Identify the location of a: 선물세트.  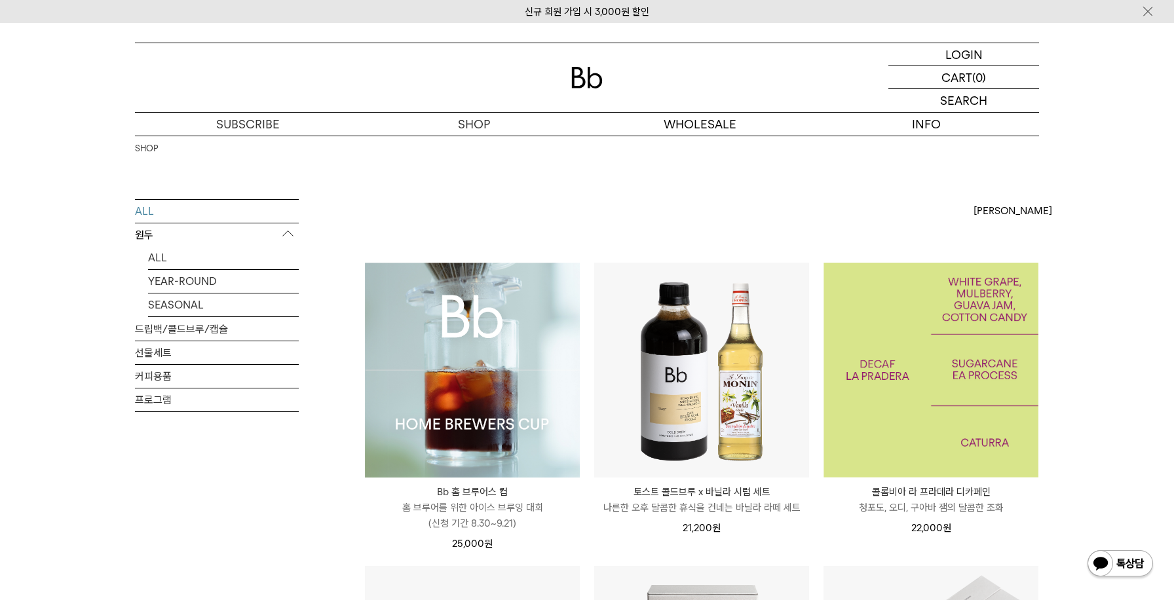
(217, 352).